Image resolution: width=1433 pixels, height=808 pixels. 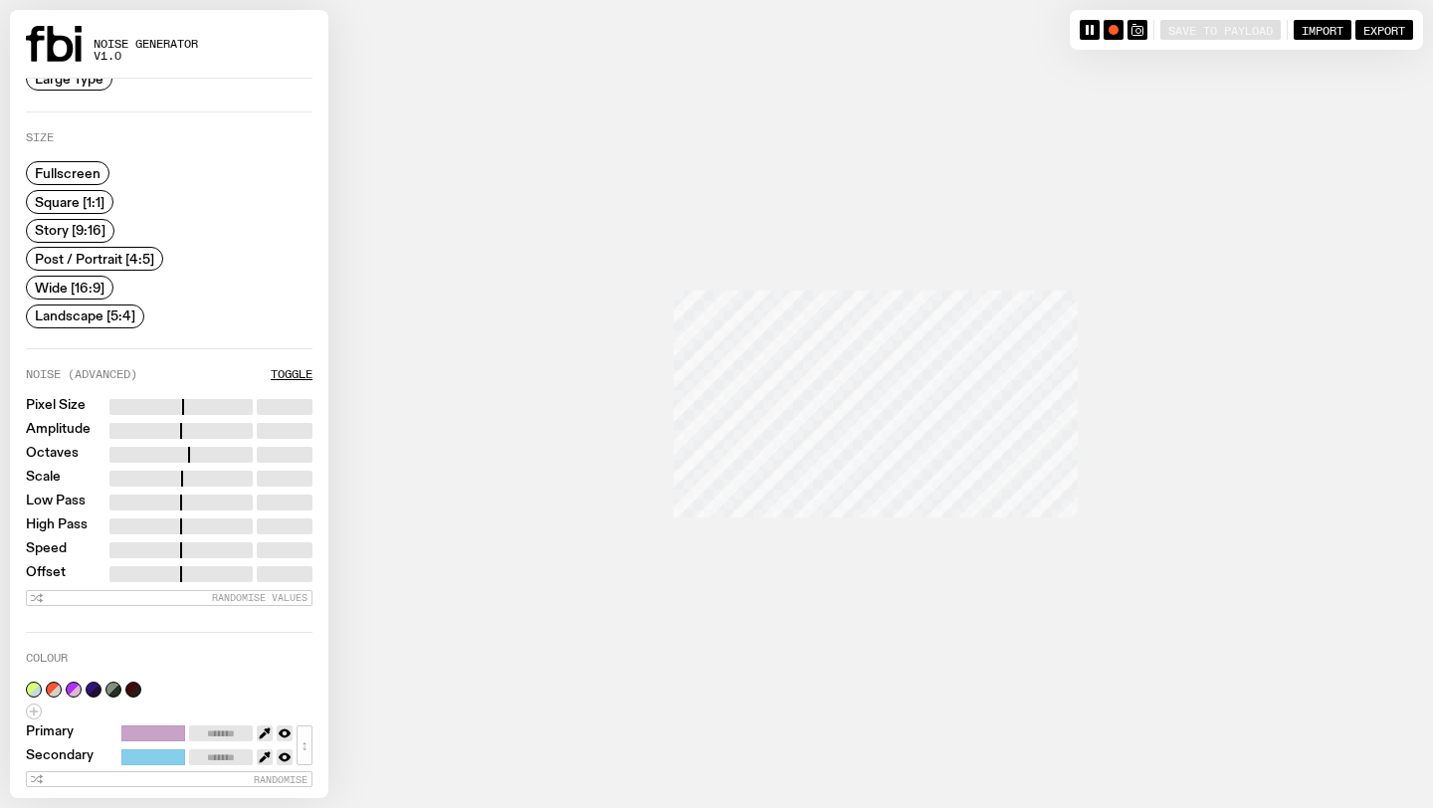 What do you see at coordinates (95, 259) in the screenshot?
I see `span: Post / Portrait [4:5]` at bounding box center [95, 259].